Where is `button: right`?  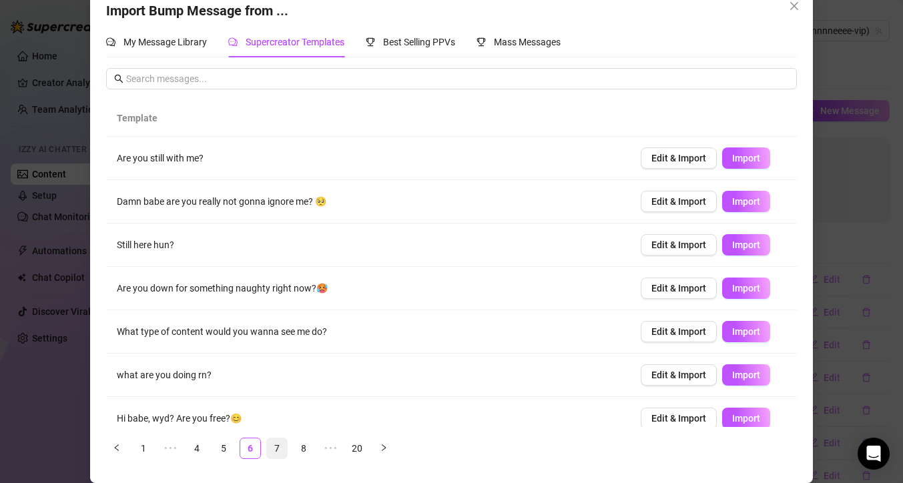 button: right is located at coordinates (384, 448).